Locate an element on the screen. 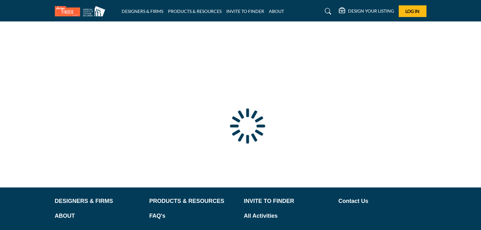 This screenshot has width=481, height=230. h5: DESIGN YOUR LISTING is located at coordinates (371, 11).